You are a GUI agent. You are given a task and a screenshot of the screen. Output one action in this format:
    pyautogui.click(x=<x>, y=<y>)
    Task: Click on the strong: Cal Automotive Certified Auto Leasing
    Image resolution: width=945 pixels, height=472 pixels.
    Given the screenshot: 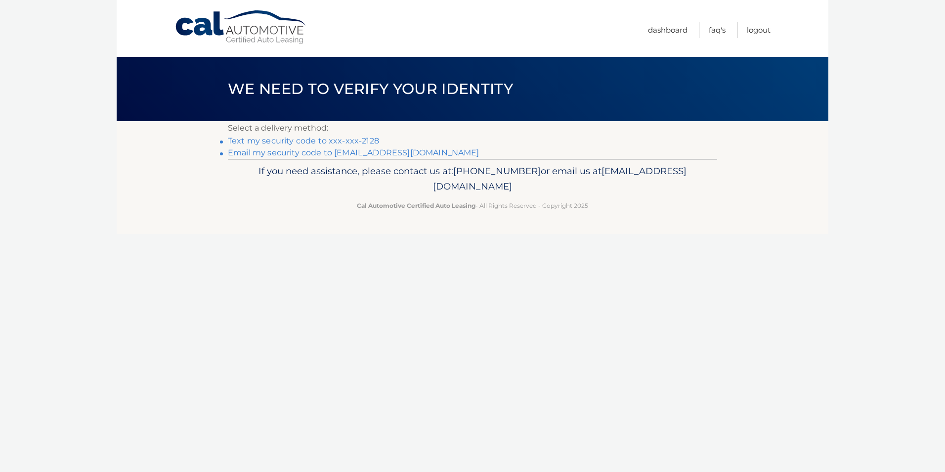 What is the action you would take?
    pyautogui.click(x=416, y=205)
    